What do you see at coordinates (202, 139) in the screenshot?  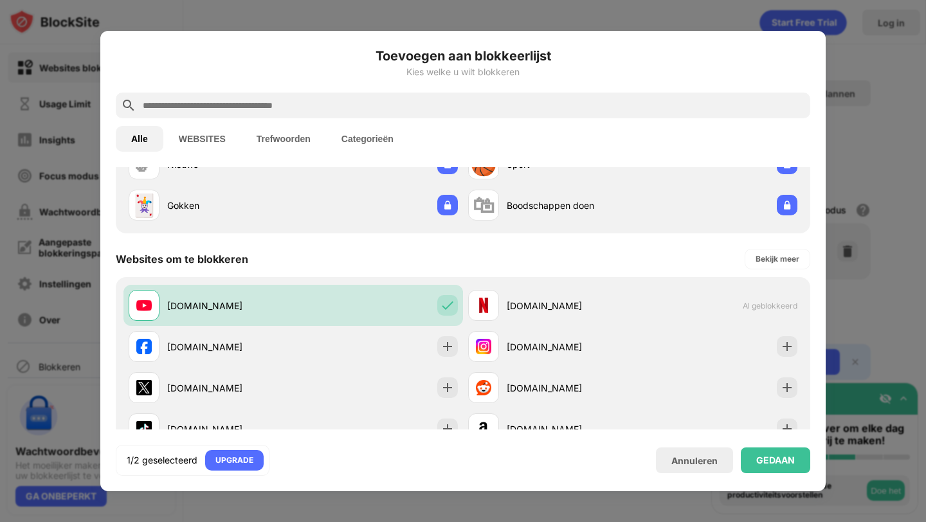 I see `button: WEBSITES` at bounding box center [202, 139].